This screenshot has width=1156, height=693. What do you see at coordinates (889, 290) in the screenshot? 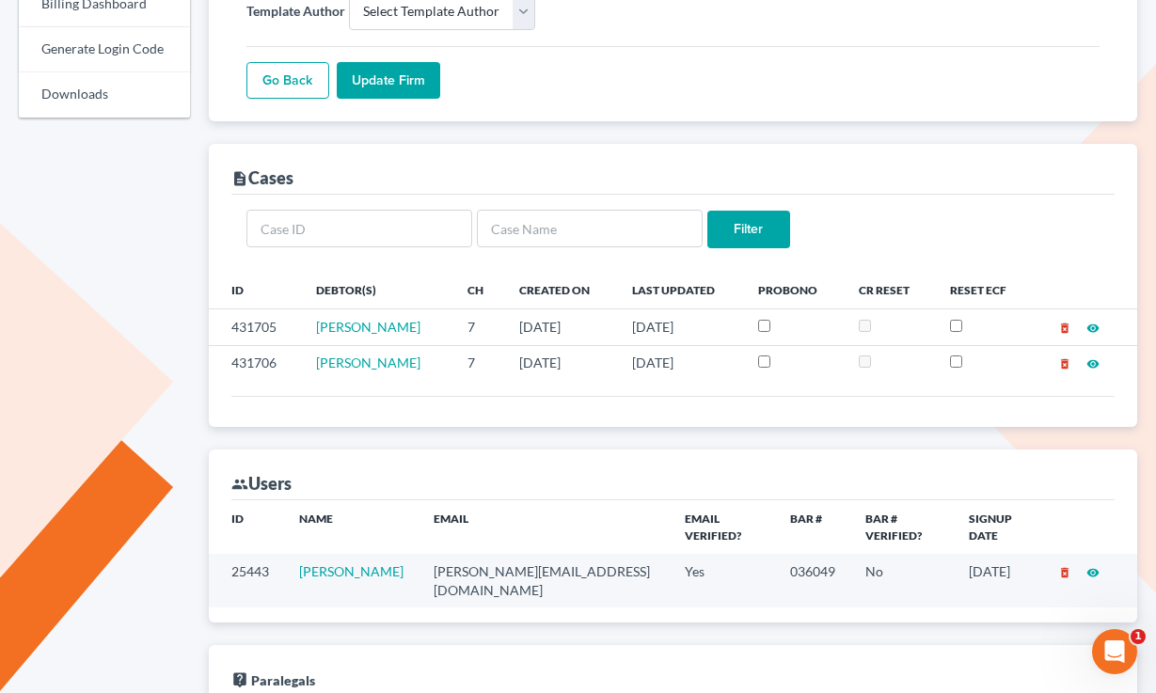
I see `th: CR Reset` at bounding box center [889, 290].